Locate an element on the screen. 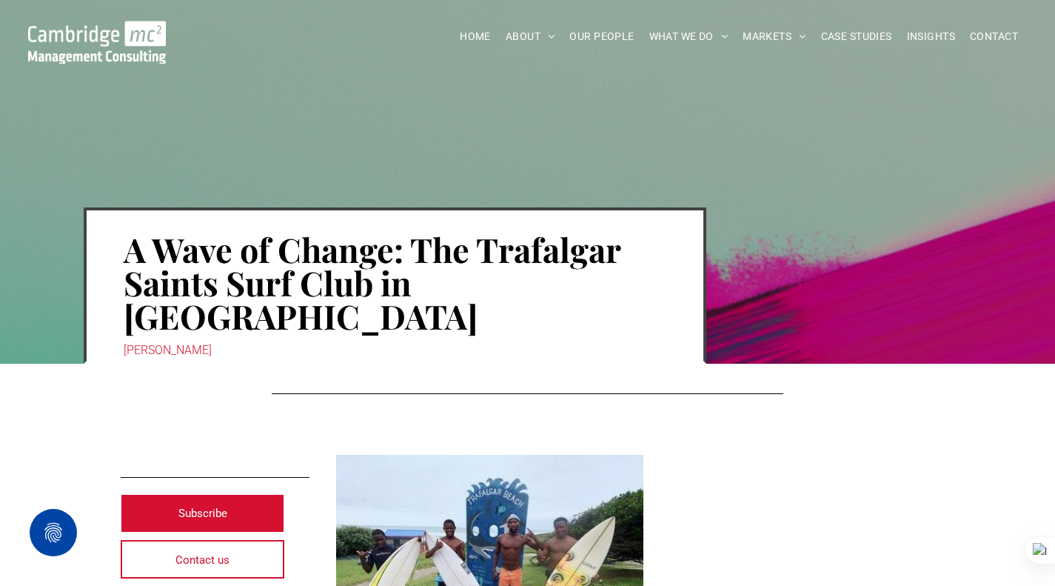  a: Subscribe is located at coordinates (203, 513).